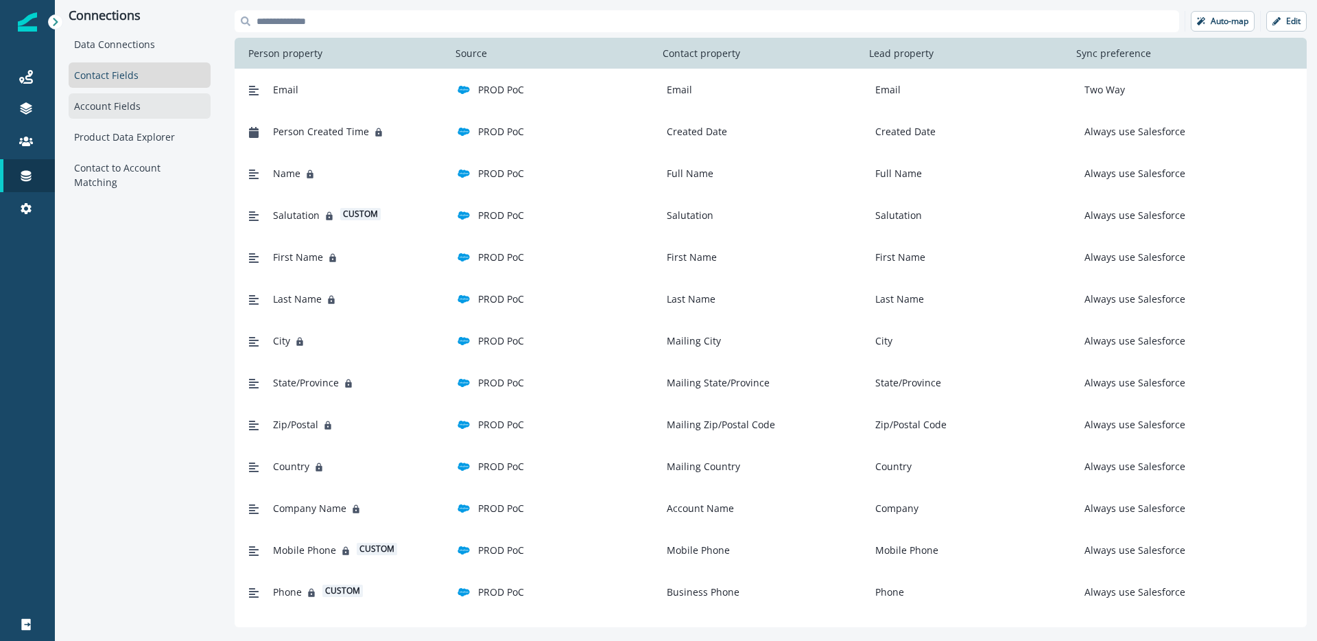  I want to click on span: Country, so click(291, 466).